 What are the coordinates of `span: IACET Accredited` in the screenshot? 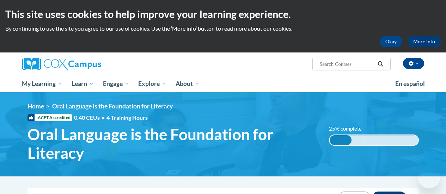 It's located at (50, 118).